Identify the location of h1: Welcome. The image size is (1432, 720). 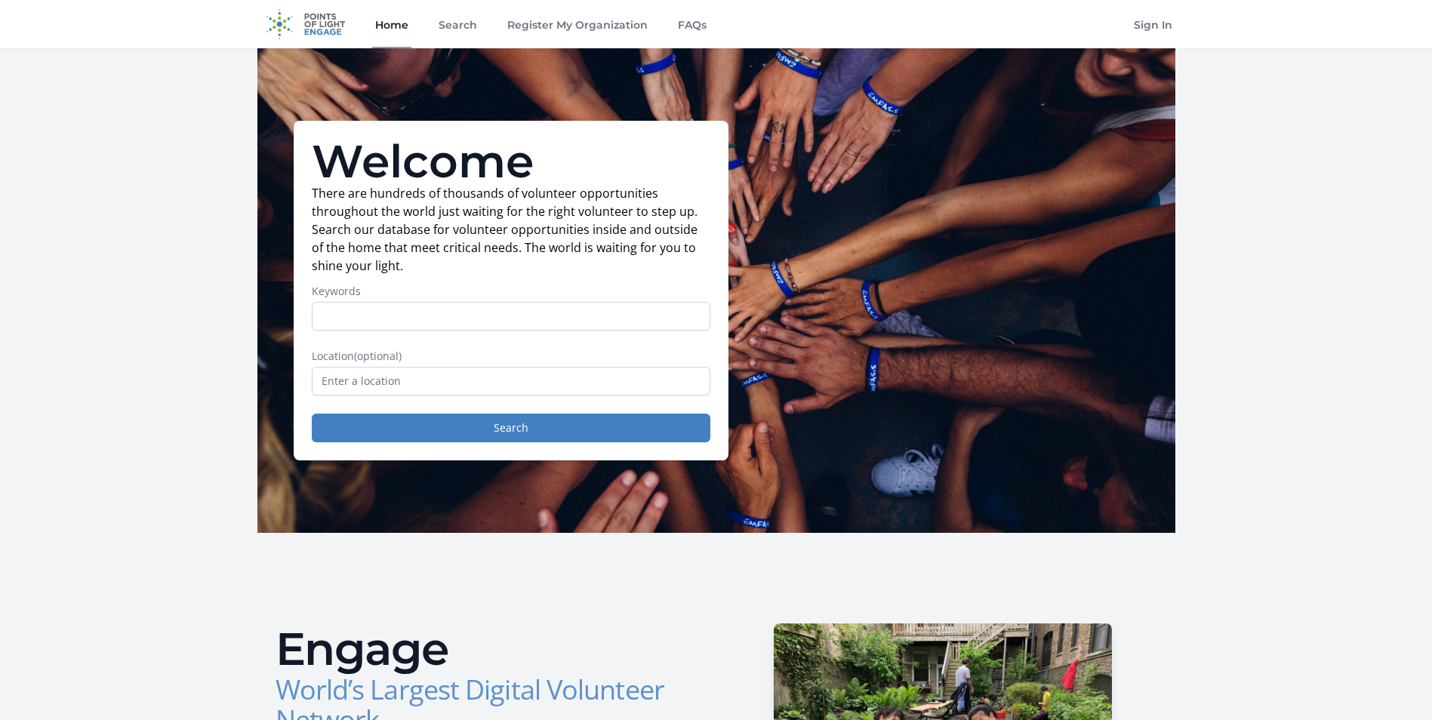
(511, 162).